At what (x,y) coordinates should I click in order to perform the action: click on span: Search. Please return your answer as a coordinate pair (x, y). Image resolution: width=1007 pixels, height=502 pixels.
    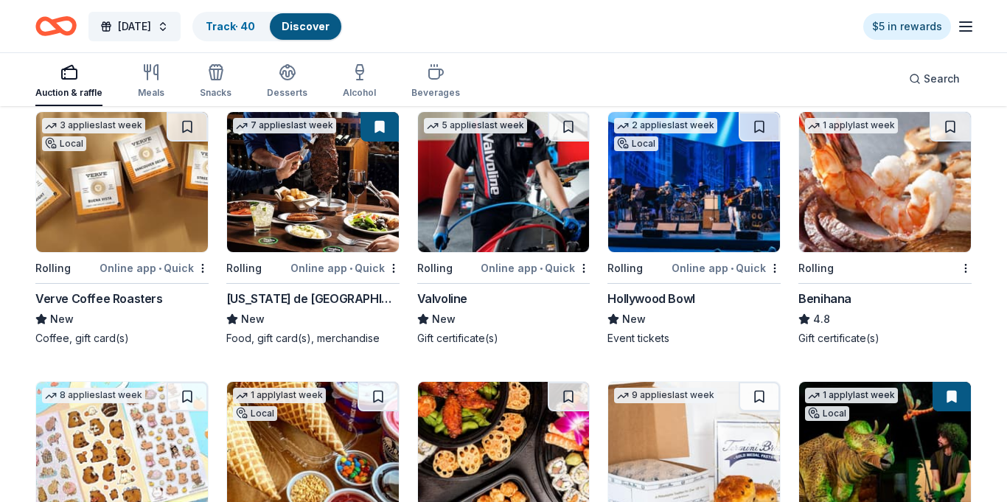
    Looking at the image, I should click on (942, 79).